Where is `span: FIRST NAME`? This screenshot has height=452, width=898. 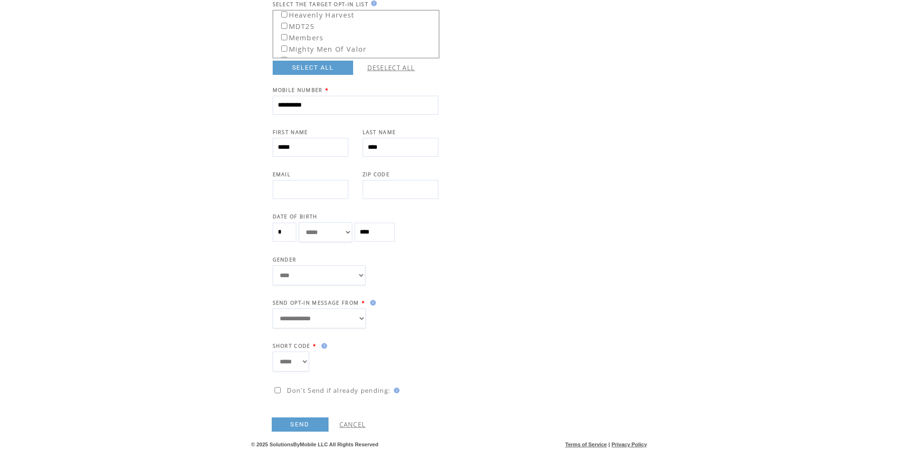
span: FIRST NAME is located at coordinates (290, 132).